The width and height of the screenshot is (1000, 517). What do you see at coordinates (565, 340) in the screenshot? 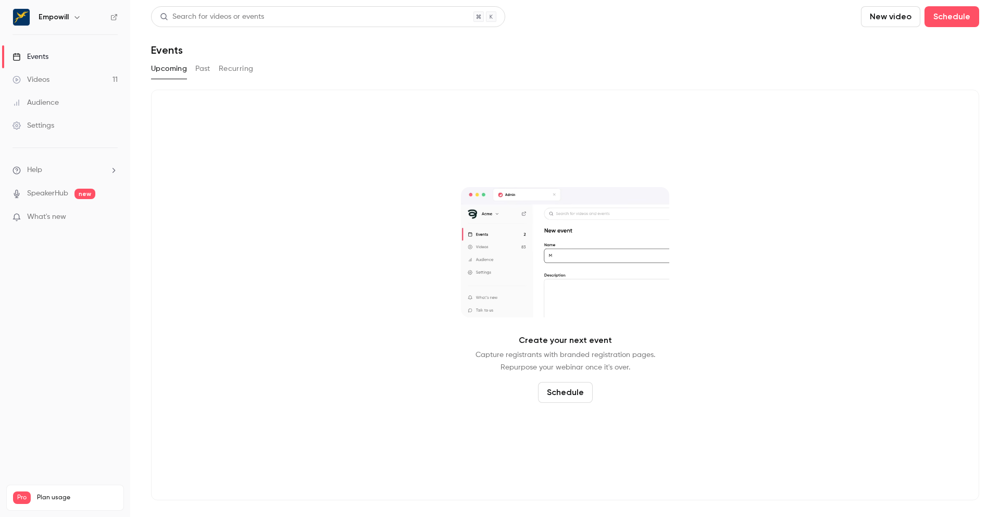
I see `p: Create your next event` at bounding box center [565, 340].